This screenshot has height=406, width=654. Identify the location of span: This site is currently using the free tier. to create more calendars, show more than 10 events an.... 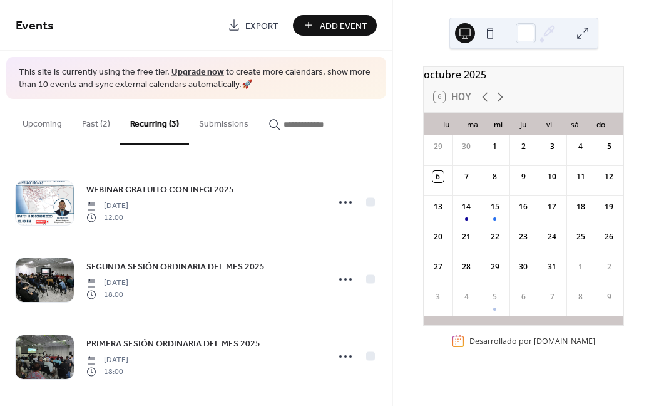
(196, 78).